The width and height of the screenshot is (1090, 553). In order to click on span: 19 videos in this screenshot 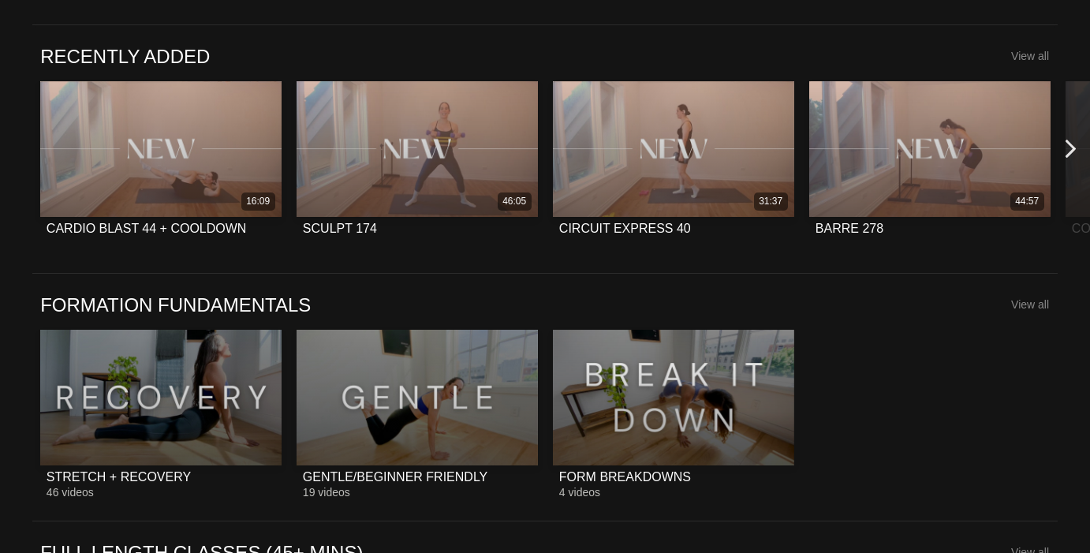, I will do `click(326, 492)`.